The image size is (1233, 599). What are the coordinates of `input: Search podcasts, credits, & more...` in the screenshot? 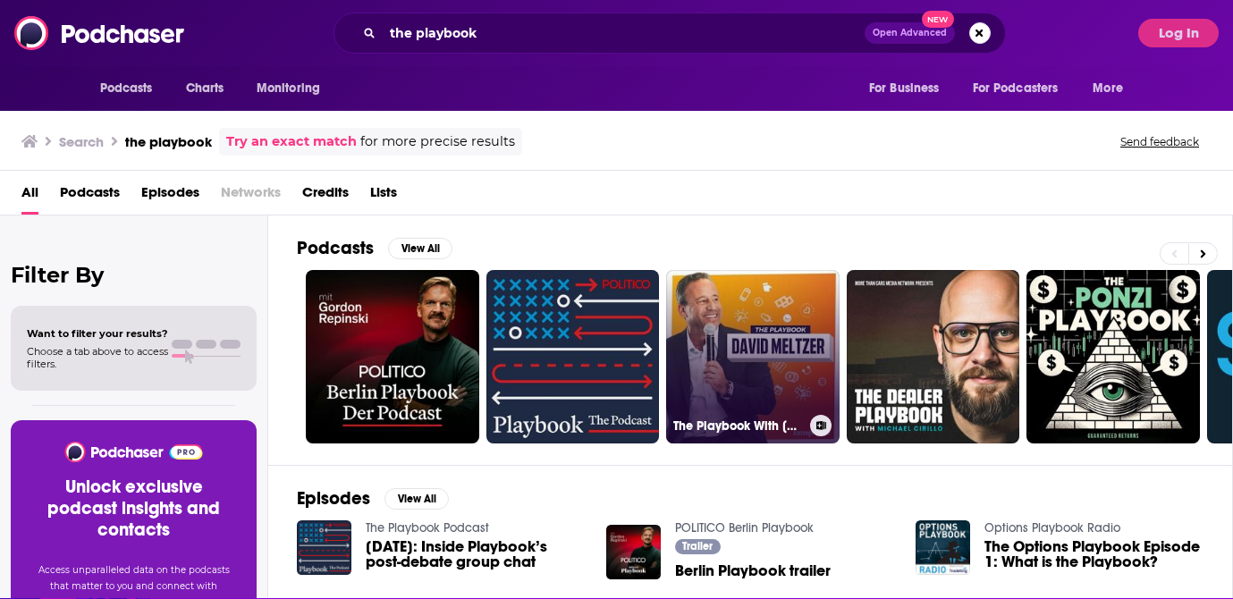 It's located at (623, 33).